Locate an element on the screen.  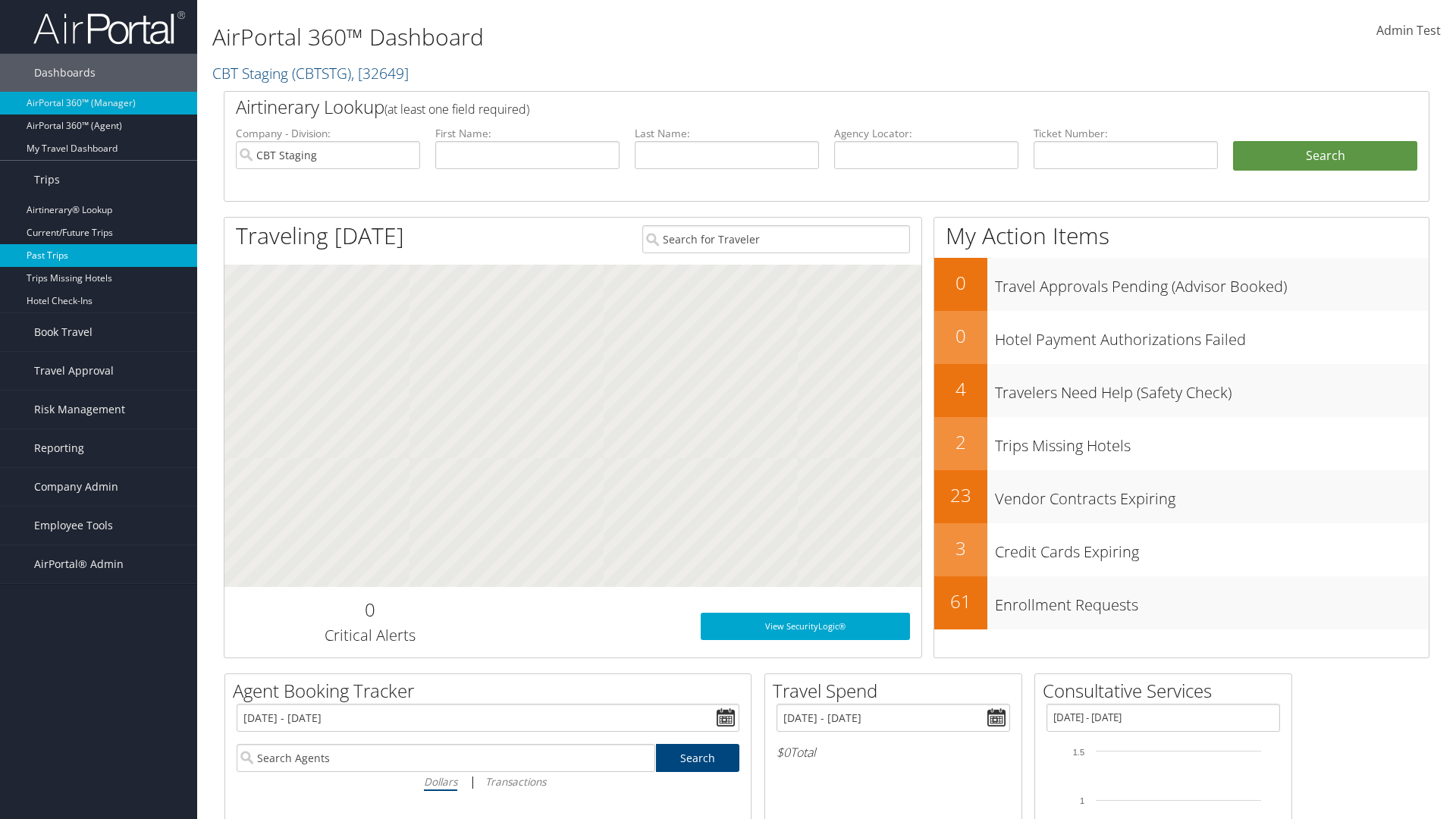
h3: Travel Approvals Pending (Advisor Booked) is located at coordinates (1212, 283).